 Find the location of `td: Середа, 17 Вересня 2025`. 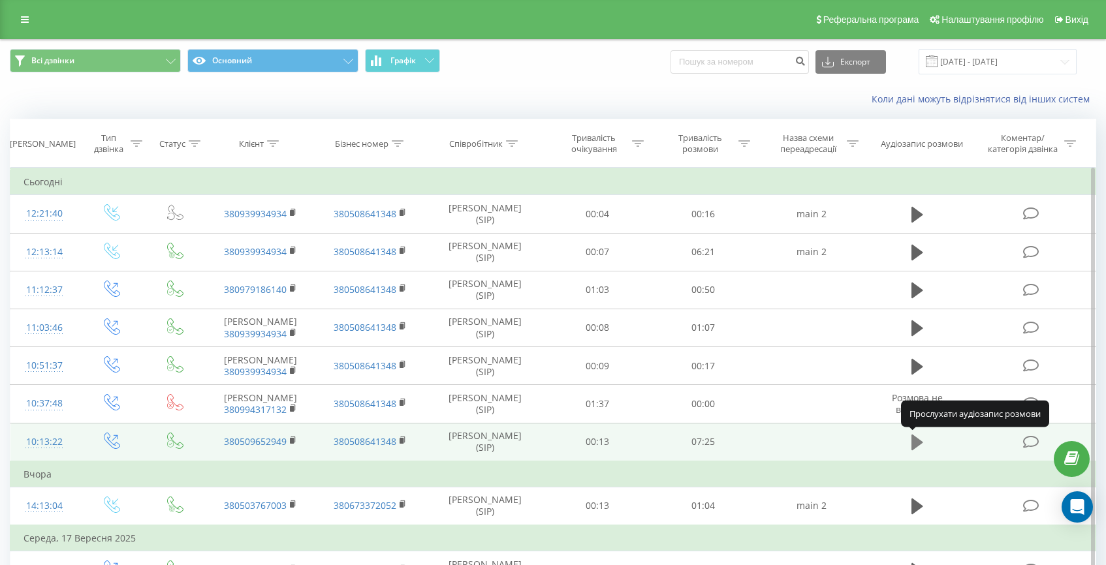

td: Середа, 17 Вересня 2025 is located at coordinates (553, 539).